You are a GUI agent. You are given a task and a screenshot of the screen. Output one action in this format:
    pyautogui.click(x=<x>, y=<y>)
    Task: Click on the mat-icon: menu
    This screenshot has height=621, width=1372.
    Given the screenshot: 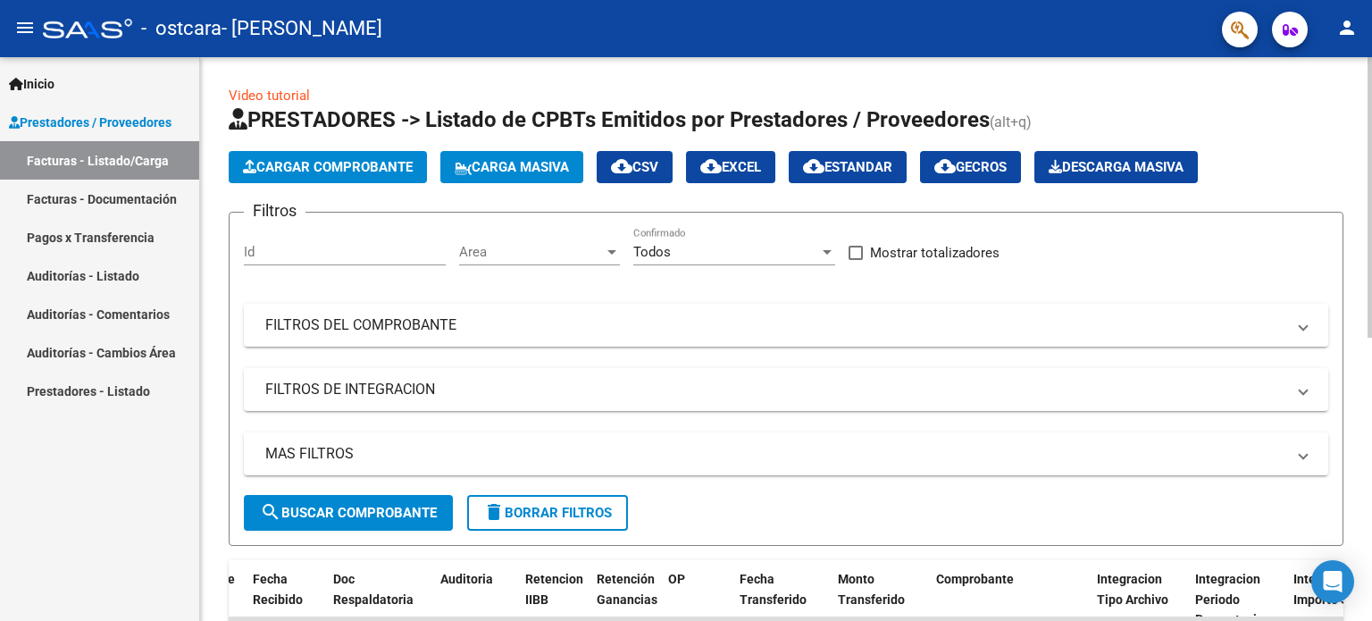 What is the action you would take?
    pyautogui.click(x=25, y=28)
    